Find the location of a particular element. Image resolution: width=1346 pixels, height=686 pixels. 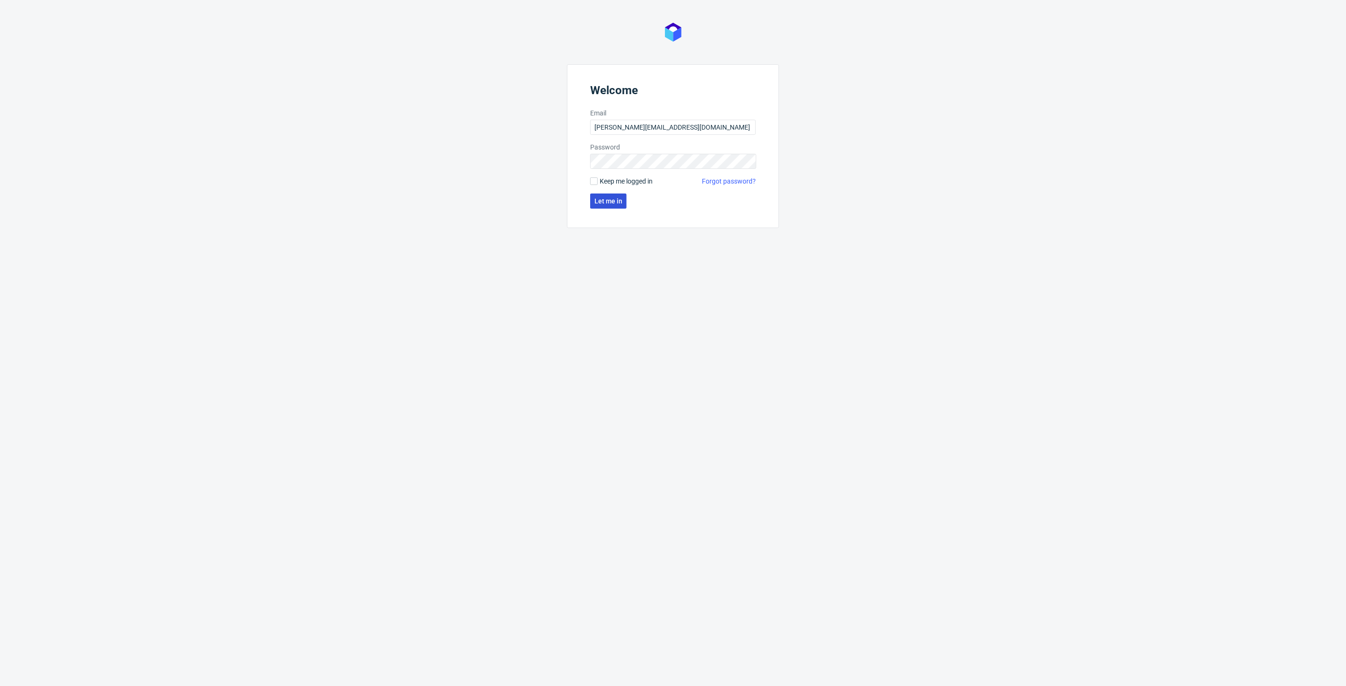

button: Let me in is located at coordinates (608, 201).